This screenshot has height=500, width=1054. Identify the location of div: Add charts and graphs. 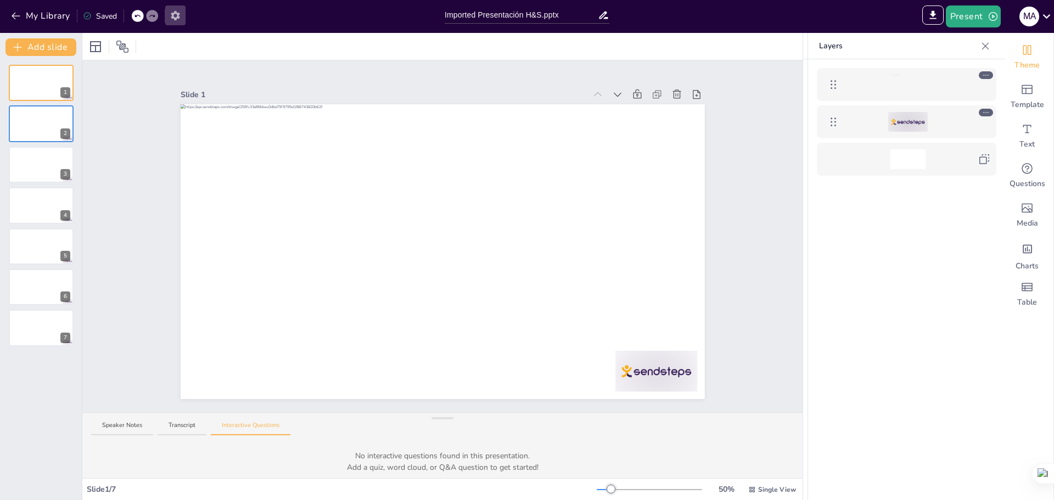
(1027, 255).